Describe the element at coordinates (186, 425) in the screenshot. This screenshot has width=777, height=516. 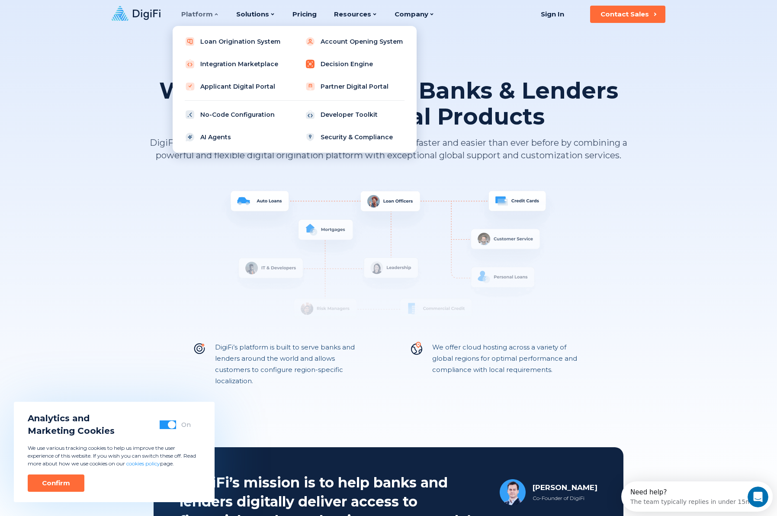
I see `div: On` at that location.